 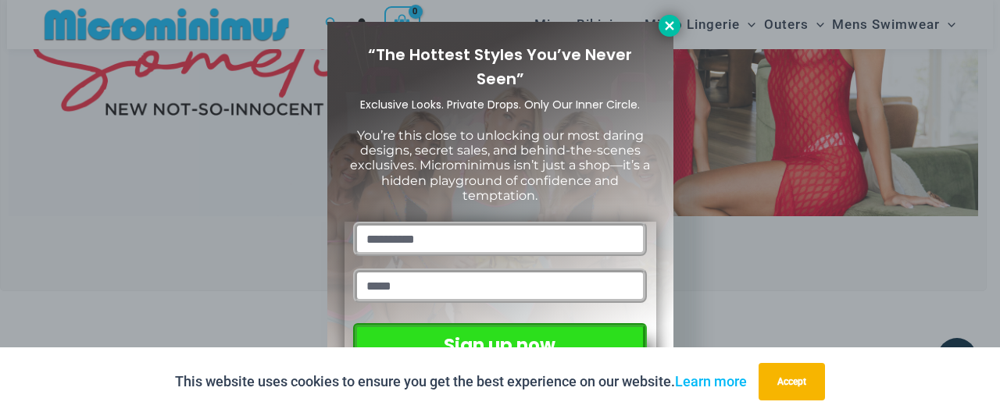 I want to click on span: Exclusive Looks. Private Drops. Only Our Inner Circle., so click(x=500, y=105).